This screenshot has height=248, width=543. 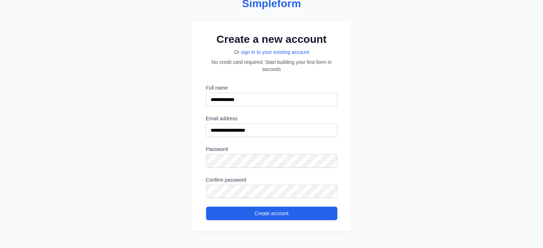 What do you see at coordinates (272, 66) in the screenshot?
I see `p: No credit card required. Start building your first form in seconds` at bounding box center [272, 66].